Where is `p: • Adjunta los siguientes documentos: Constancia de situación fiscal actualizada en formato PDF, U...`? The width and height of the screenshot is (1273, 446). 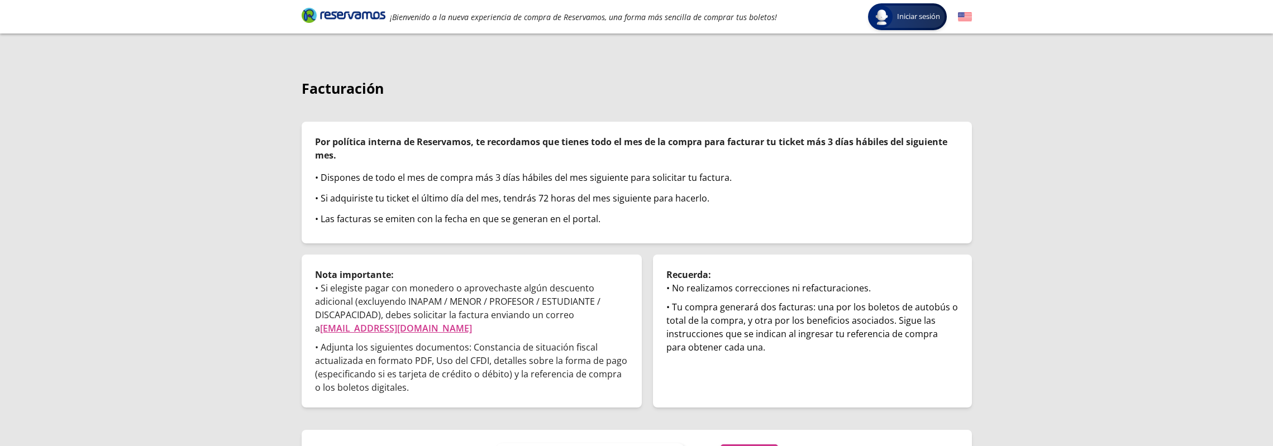
p: • Adjunta los siguientes documentos: Constancia de situación fiscal actualizada en formato PDF, U... is located at coordinates (471, 367).